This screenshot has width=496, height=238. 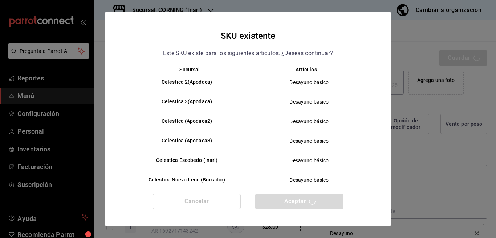 I want to click on th: Sucursal, so click(x=184, y=70).